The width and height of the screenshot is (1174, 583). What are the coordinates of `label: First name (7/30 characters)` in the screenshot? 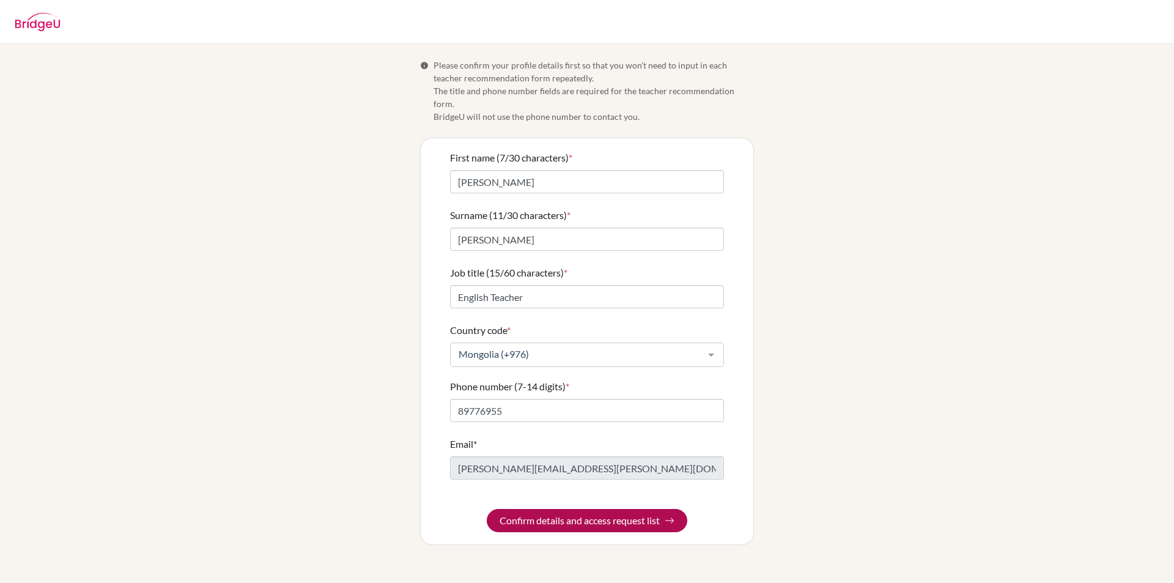 It's located at (511, 158).